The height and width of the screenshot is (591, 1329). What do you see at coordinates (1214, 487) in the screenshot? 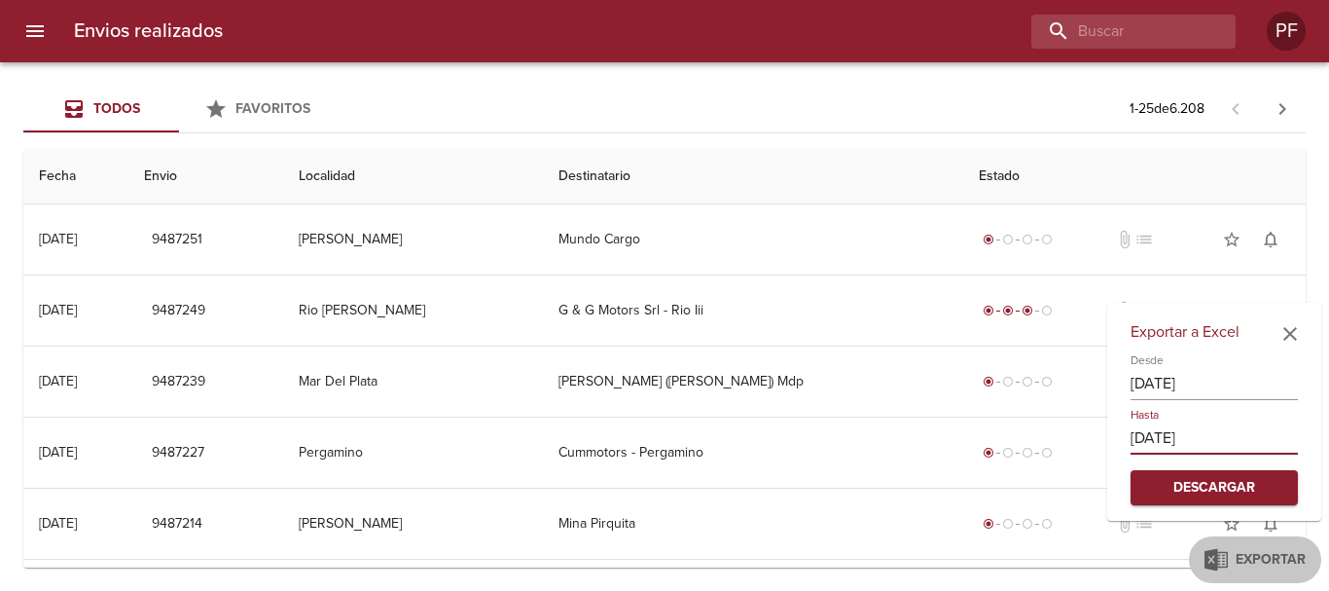
I see `button: Descargar` at bounding box center [1214, 487].